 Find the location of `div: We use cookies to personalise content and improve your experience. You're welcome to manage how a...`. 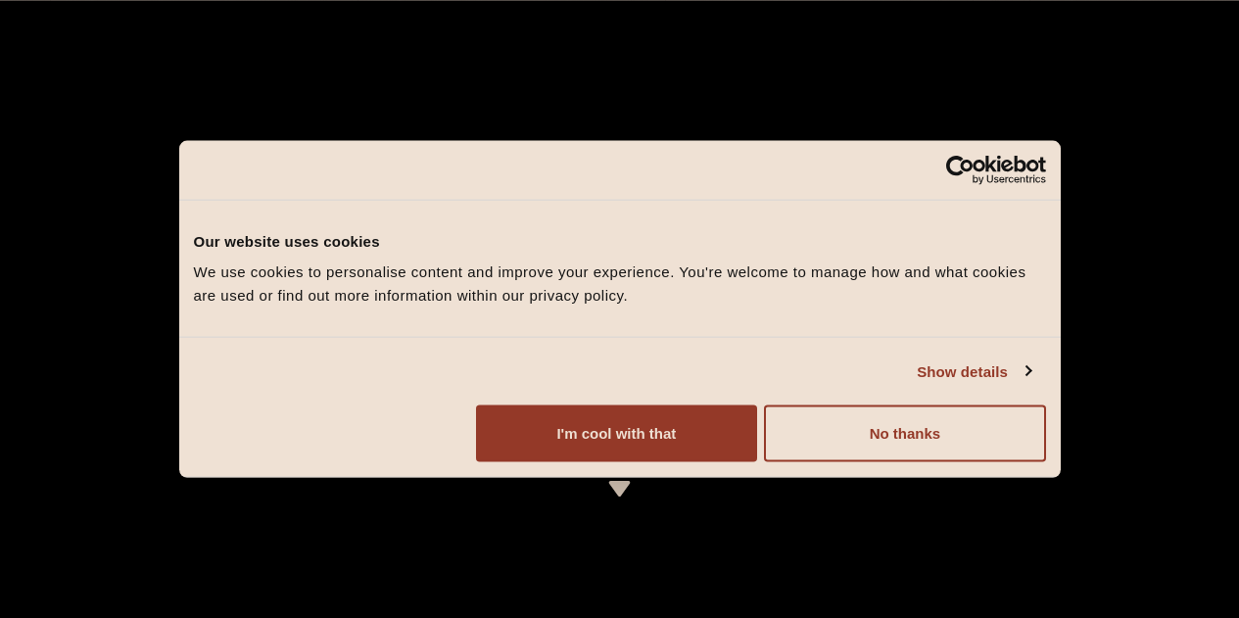

div: We use cookies to personalise content and improve your experience. You're welcome to manage how a... is located at coordinates (620, 284).